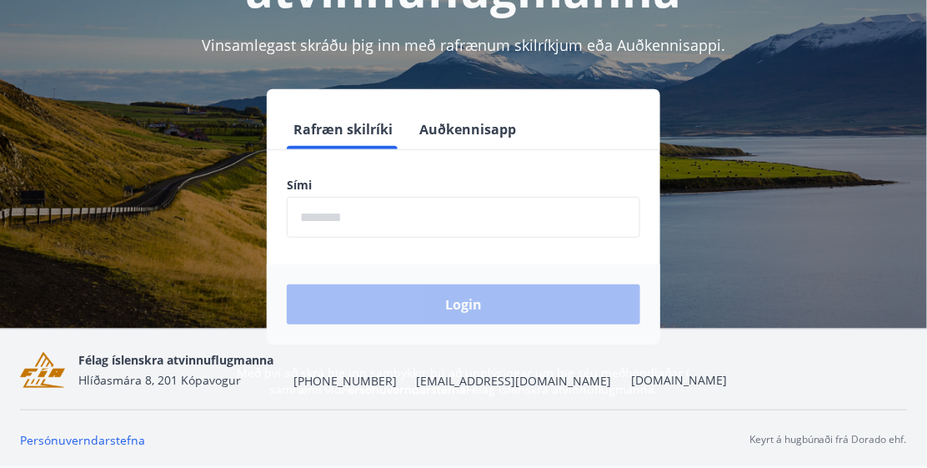 Image resolution: width=927 pixels, height=468 pixels. I want to click on span: Félag íslenskra atvinnuflugmanna, so click(176, 359).